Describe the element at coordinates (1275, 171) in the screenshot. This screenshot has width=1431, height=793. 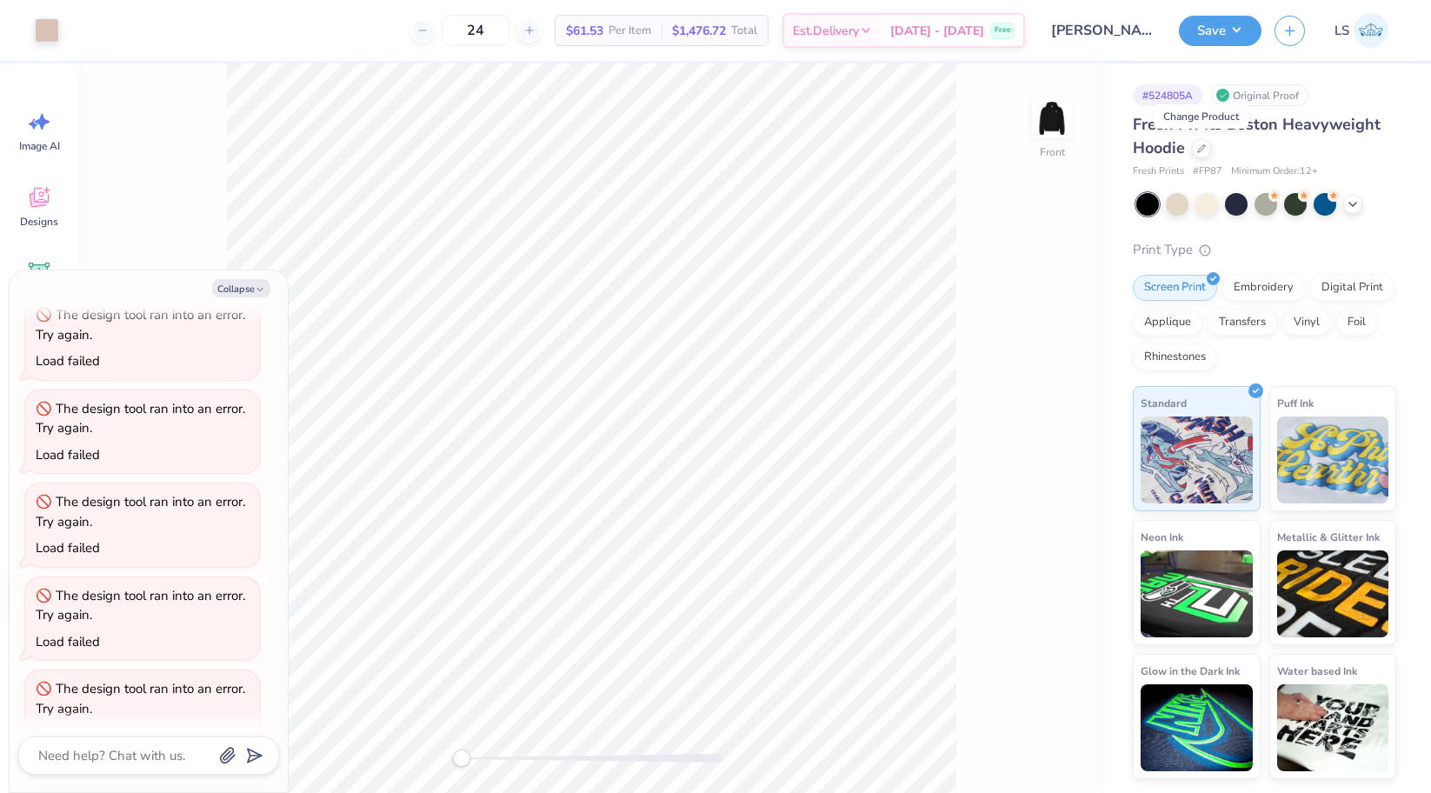
I see `span: Minimum Order: 12 +` at that location.